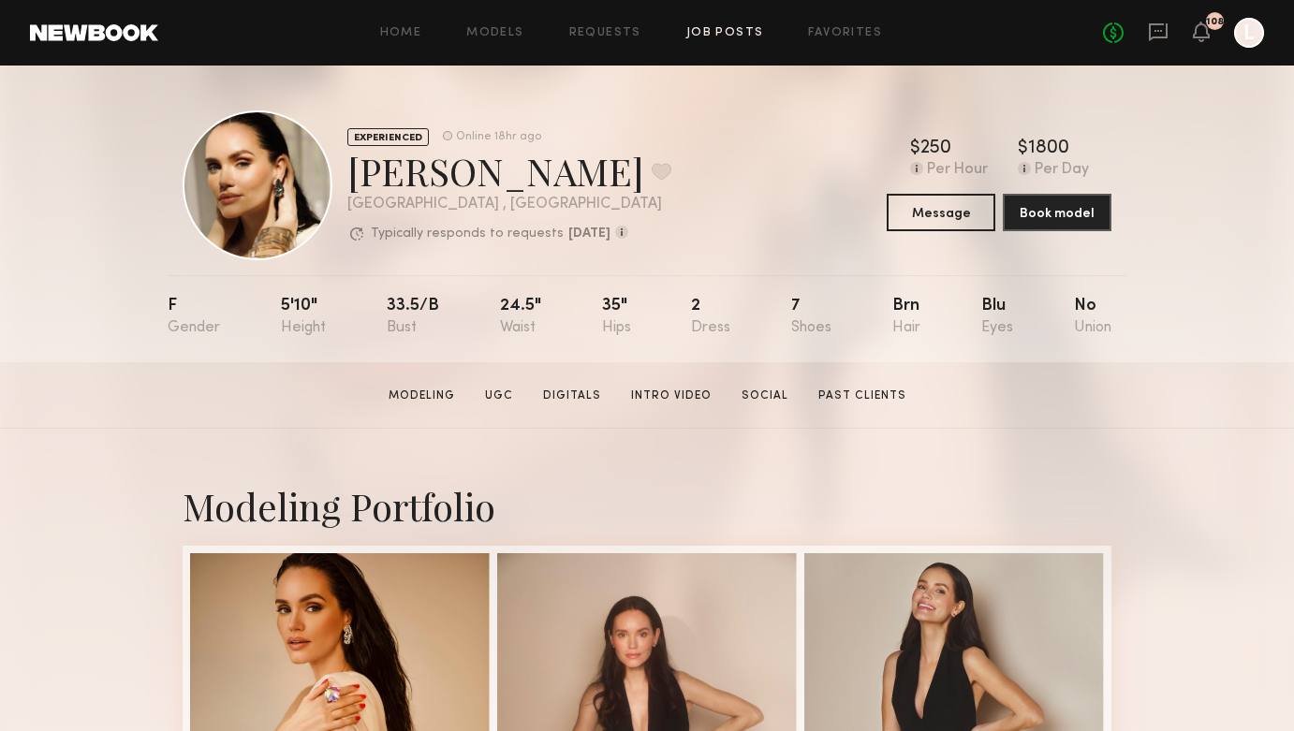 This screenshot has height=731, width=1294. Describe the element at coordinates (421, 396) in the screenshot. I see `a: Modeling` at that location.